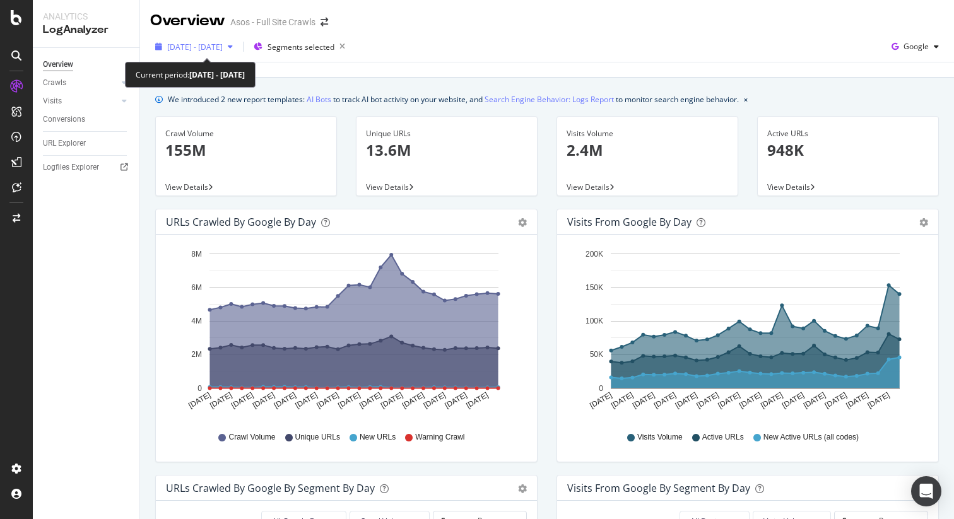 The width and height of the screenshot is (954, 519). What do you see at coordinates (252, 437) in the screenshot?
I see `span: Crawl Volume` at bounding box center [252, 437].